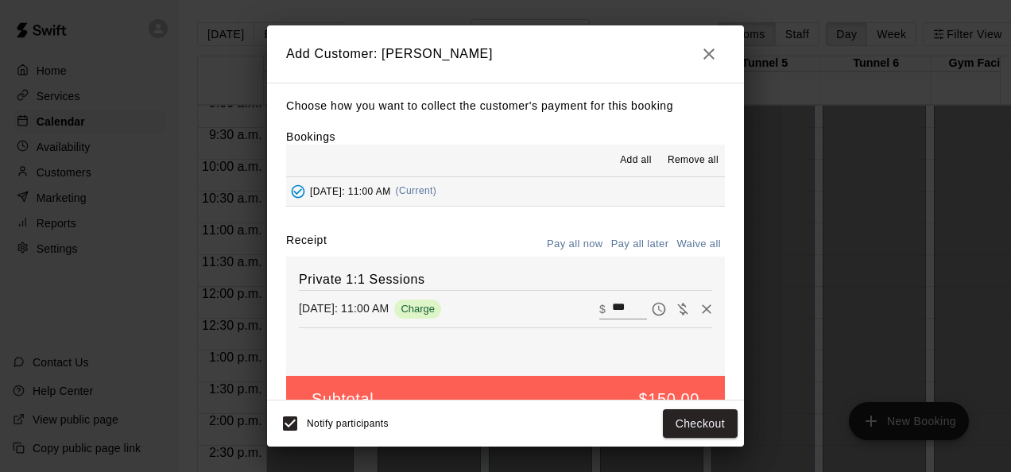 This screenshot has width=1011, height=472. I want to click on label: Bookings, so click(311, 137).